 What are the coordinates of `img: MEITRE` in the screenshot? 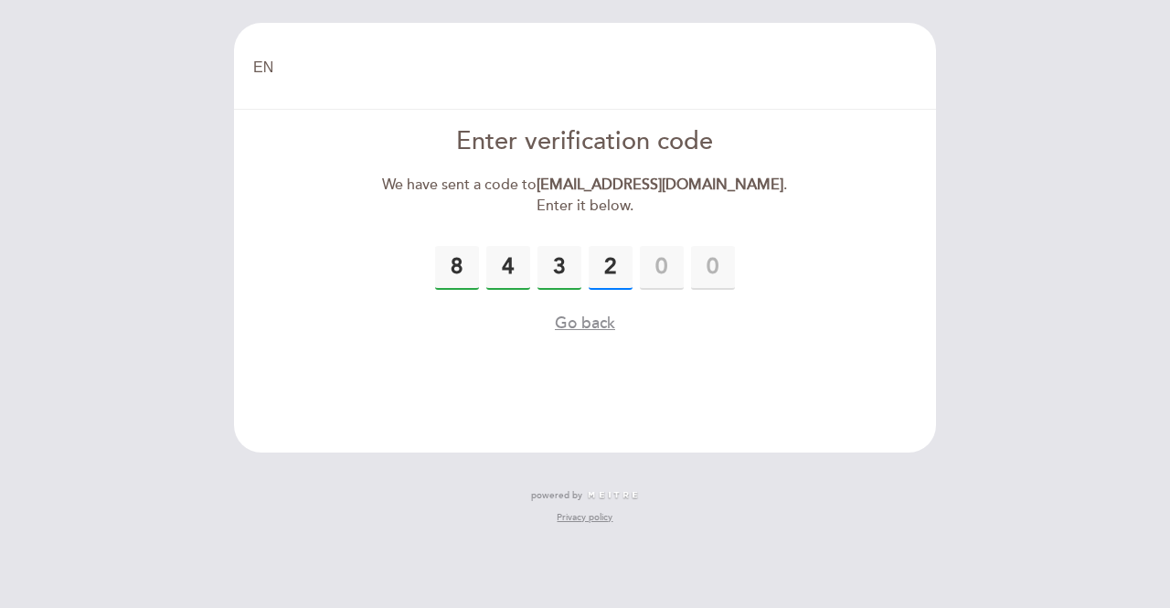 It's located at (612, 495).